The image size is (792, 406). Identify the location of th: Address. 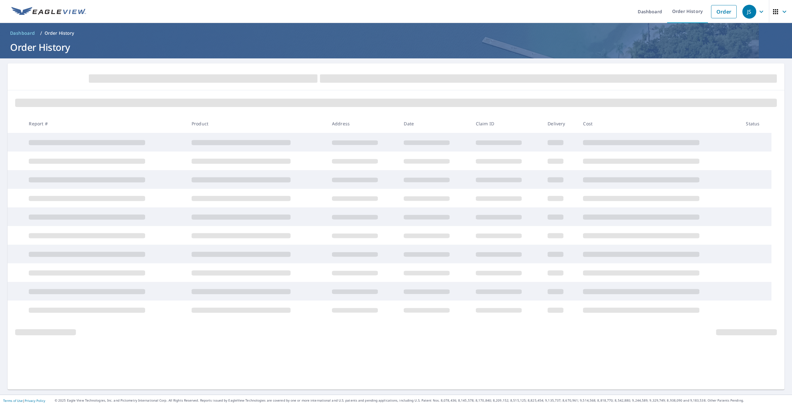
(362, 124).